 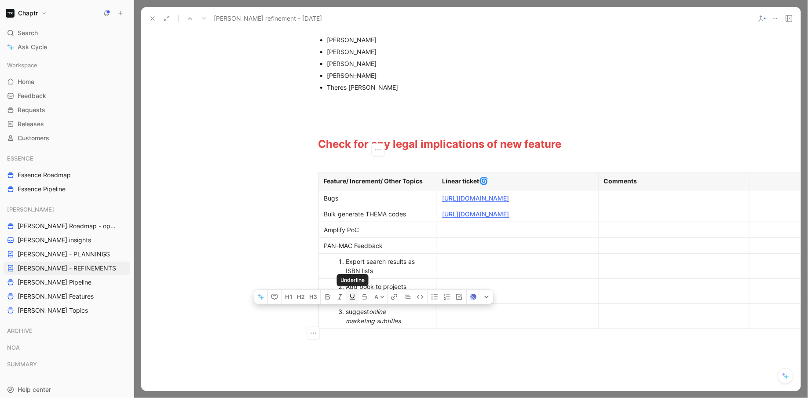 I want to click on span: Workspace, so click(x=22, y=65).